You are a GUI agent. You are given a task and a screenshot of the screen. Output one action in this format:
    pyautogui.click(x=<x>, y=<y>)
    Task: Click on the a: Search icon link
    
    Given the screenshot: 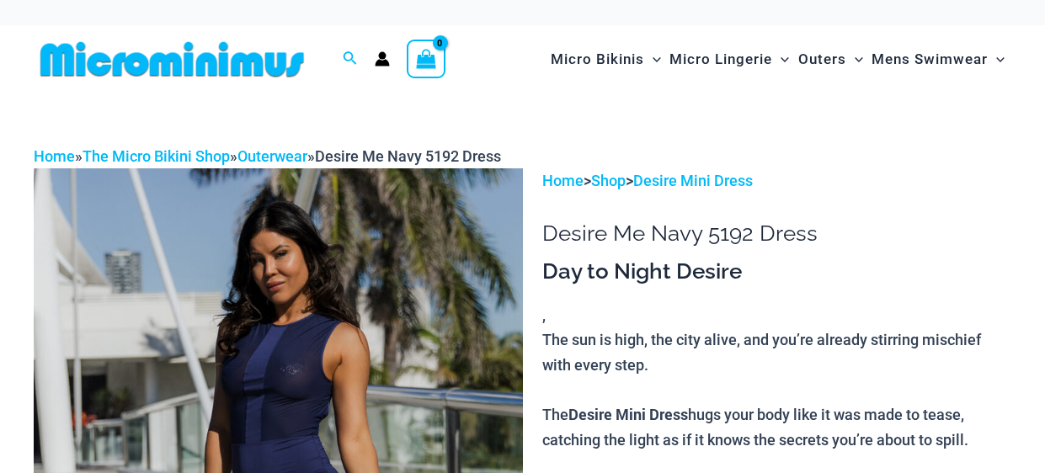 What is the action you would take?
    pyautogui.click(x=350, y=59)
    